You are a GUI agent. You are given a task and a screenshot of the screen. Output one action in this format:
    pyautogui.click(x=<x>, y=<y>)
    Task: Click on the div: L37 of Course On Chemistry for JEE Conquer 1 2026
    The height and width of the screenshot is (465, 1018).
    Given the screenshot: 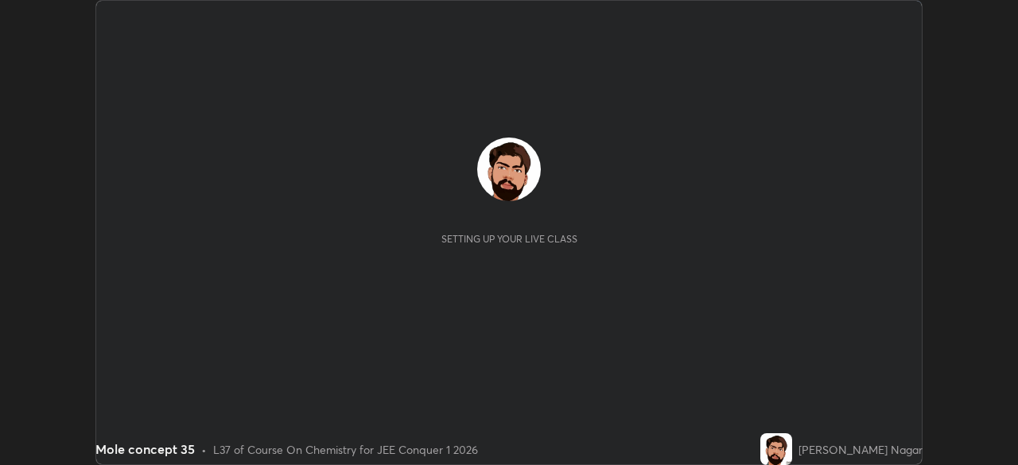 What is the action you would take?
    pyautogui.click(x=345, y=449)
    